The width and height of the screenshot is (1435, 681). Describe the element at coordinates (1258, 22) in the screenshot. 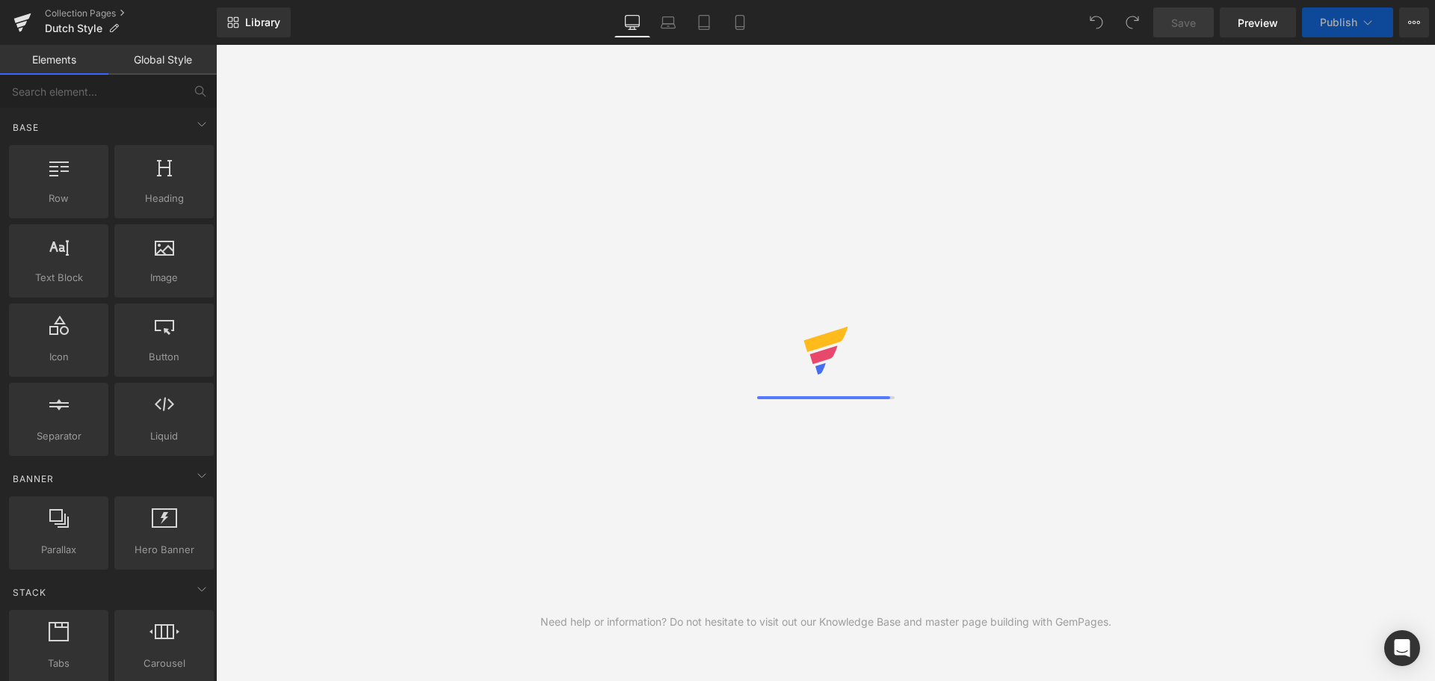

I see `a: Preview` at that location.